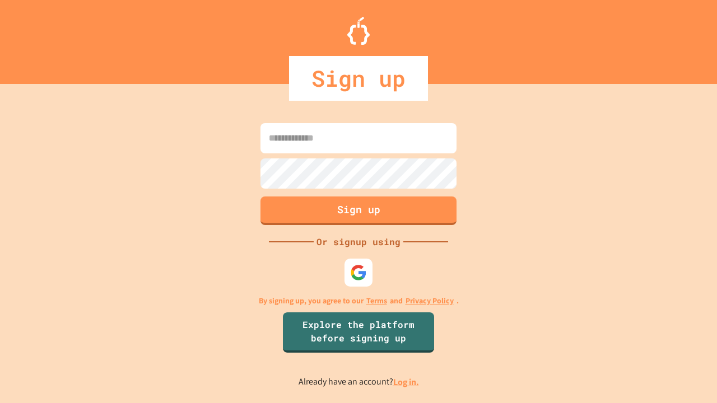  What do you see at coordinates (358, 273) in the screenshot?
I see `img: google-icon.svg` at bounding box center [358, 273].